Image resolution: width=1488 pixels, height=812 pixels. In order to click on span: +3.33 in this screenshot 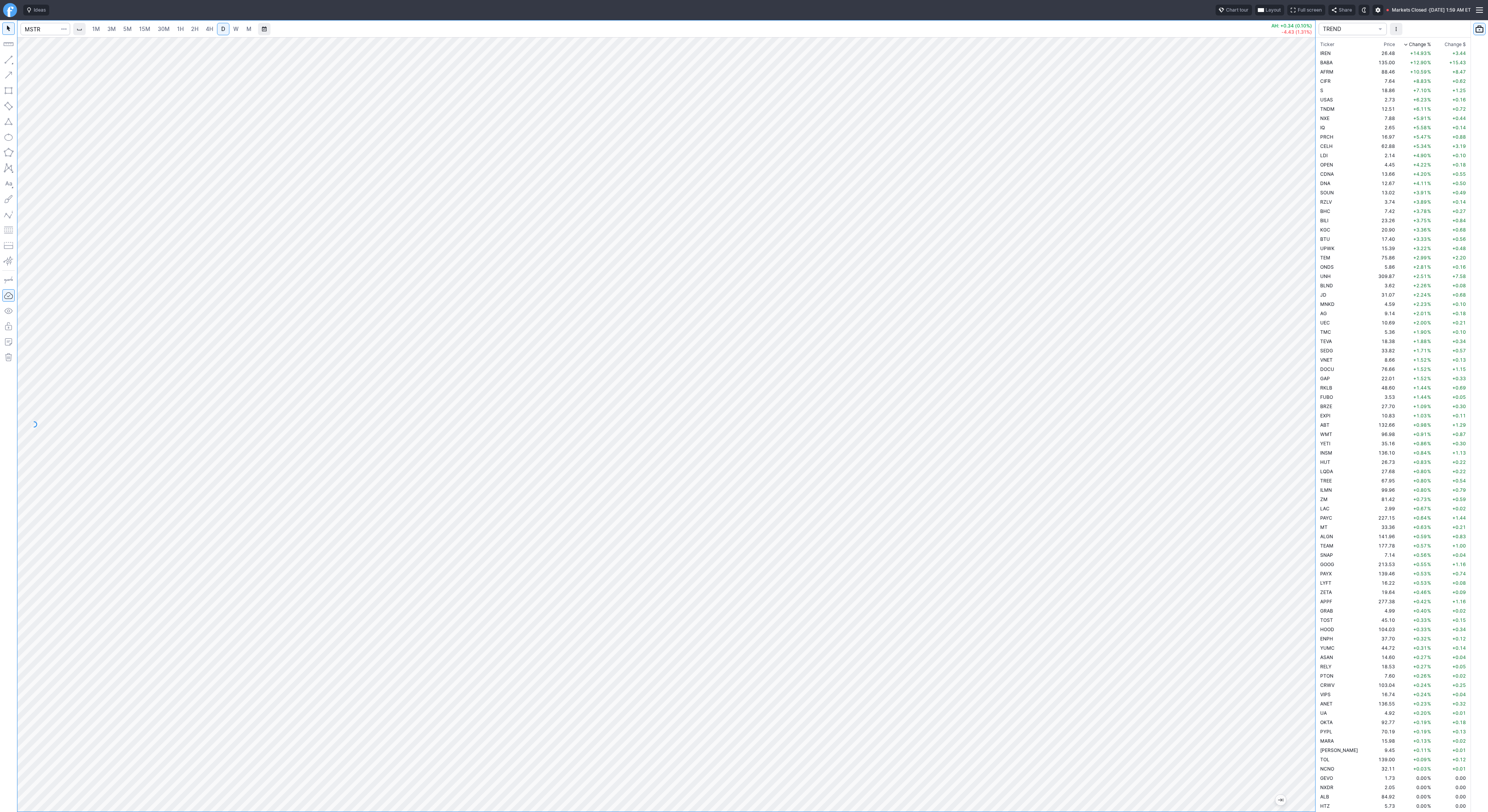, I will do `click(1420, 239)`.